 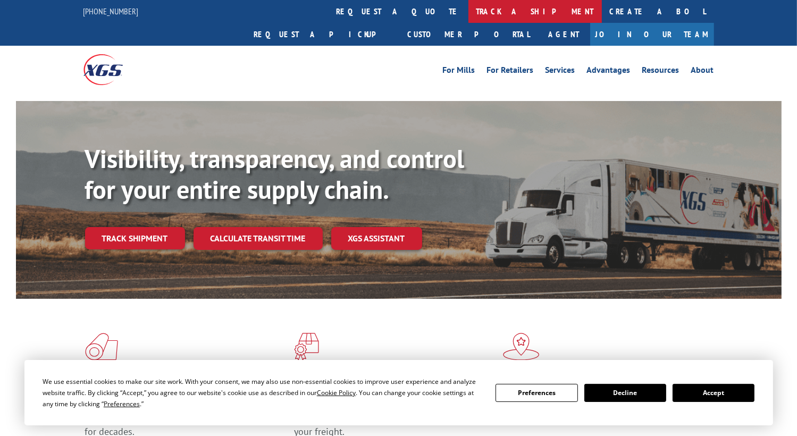 What do you see at coordinates (537, 393) in the screenshot?
I see `button: Preferences` at bounding box center [537, 393].